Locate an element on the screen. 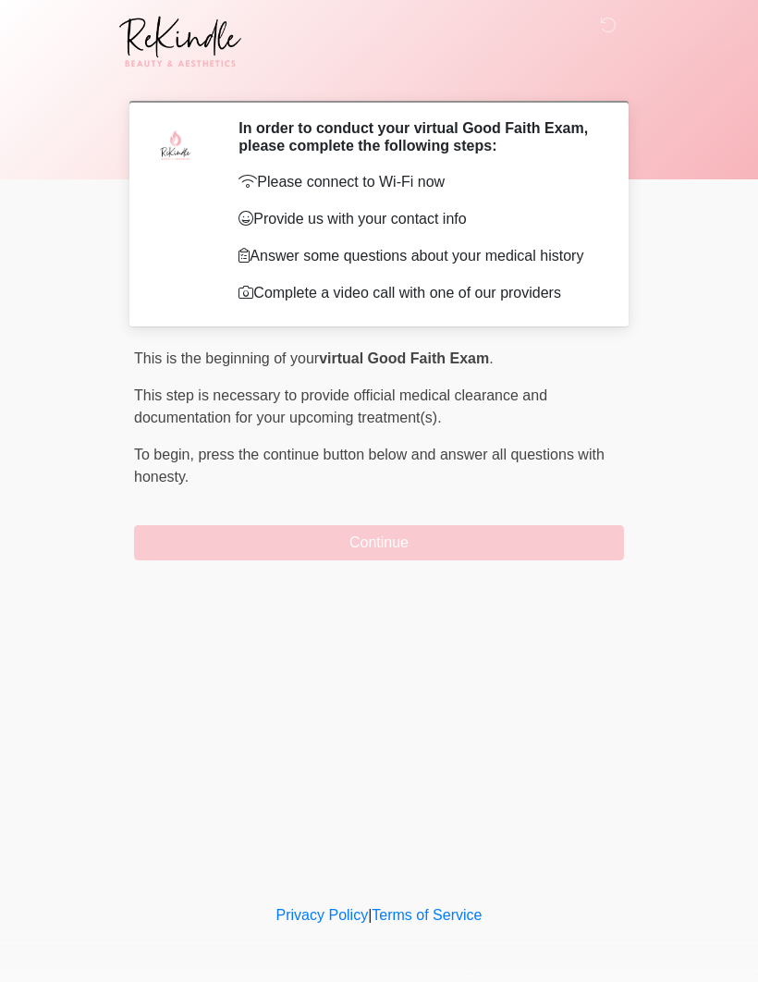  img: Agent Avatar is located at coordinates (176, 147).